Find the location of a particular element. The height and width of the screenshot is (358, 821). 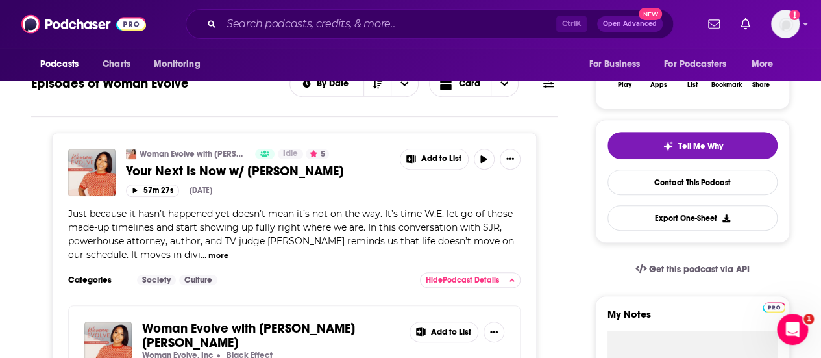

span: Logged in as LBraverman is located at coordinates (786, 24).